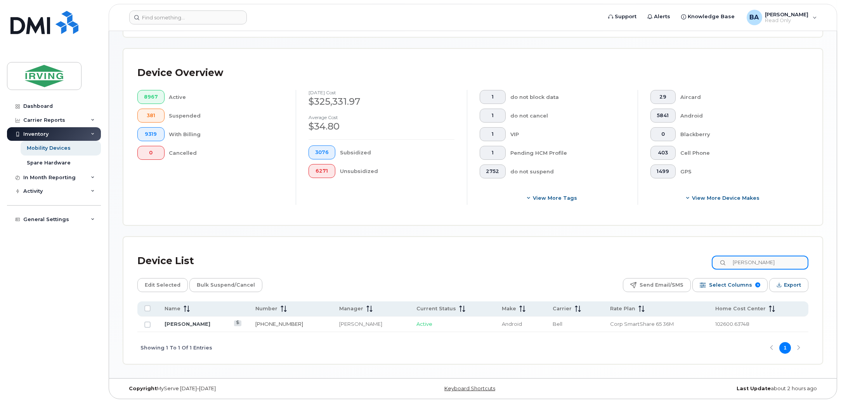 Image resolution: width=841 pixels, height=403 pixels. Describe the element at coordinates (792, 285) in the screenshot. I see `span: Export` at that location.